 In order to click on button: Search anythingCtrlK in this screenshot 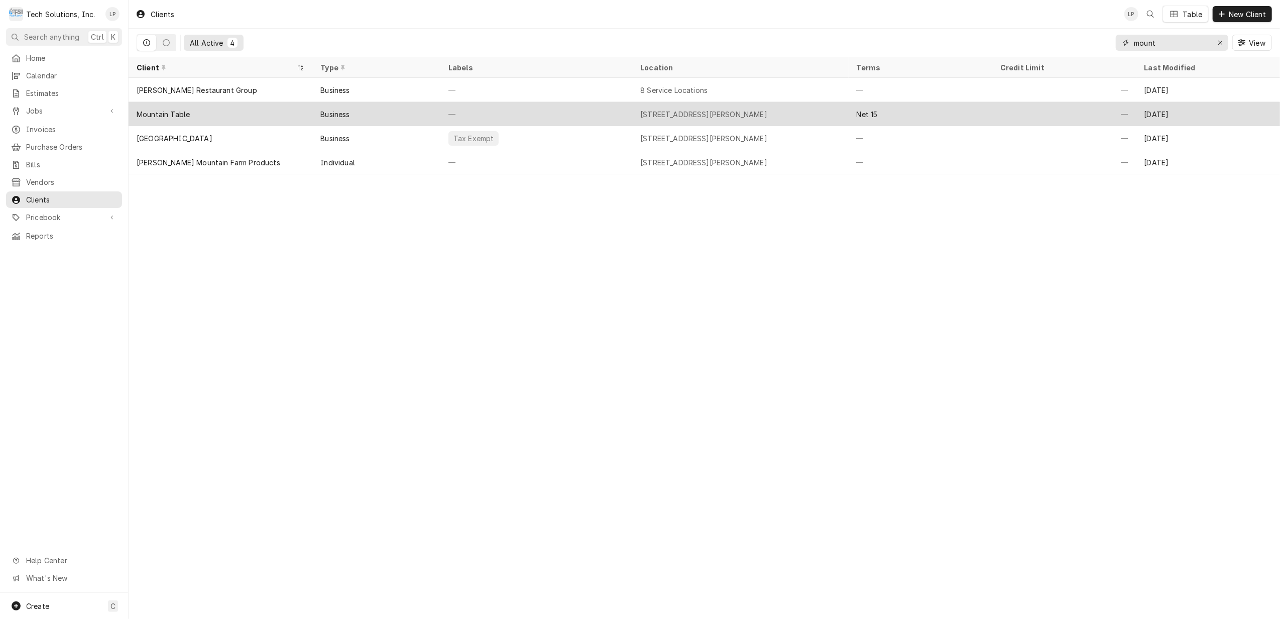, I will do `click(64, 37)`.